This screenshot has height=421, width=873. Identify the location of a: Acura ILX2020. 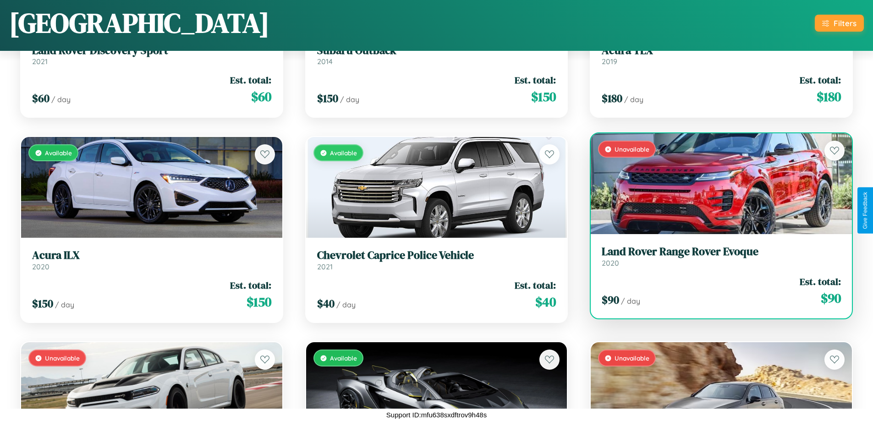
(152, 260).